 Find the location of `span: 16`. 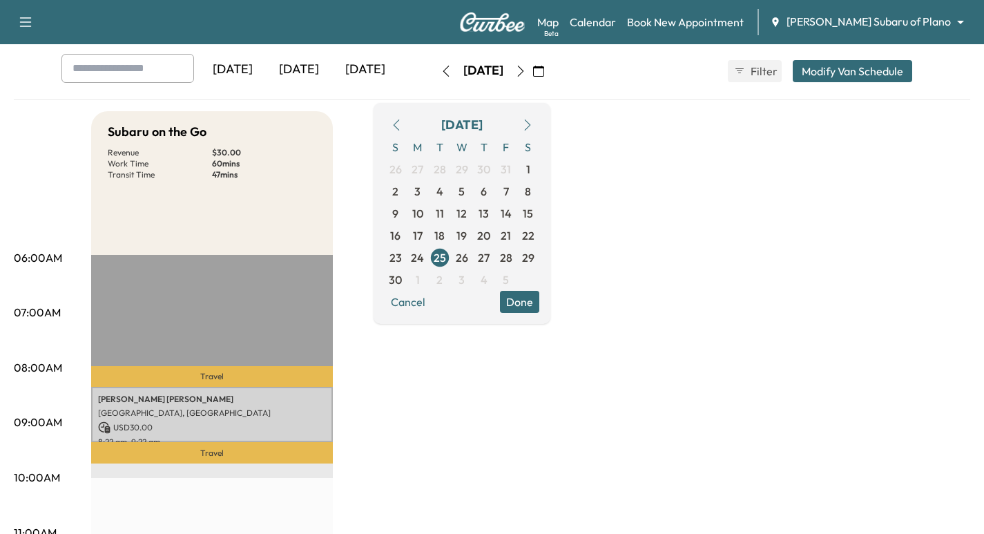

span: 16 is located at coordinates (395, 236).